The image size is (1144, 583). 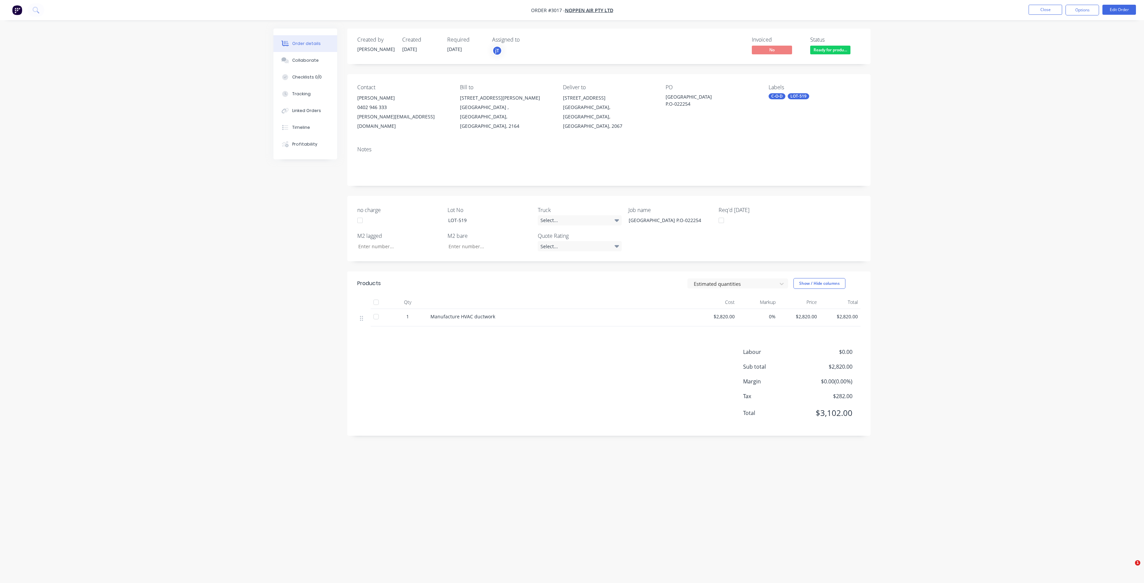 What do you see at coordinates (828, 413) in the screenshot?
I see `span: $3,102.00` at bounding box center [828, 413].